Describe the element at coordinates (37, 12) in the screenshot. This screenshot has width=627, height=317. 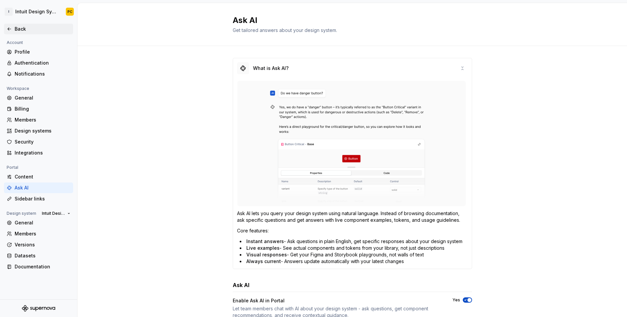
I see `div: Intuit Design System` at that location.